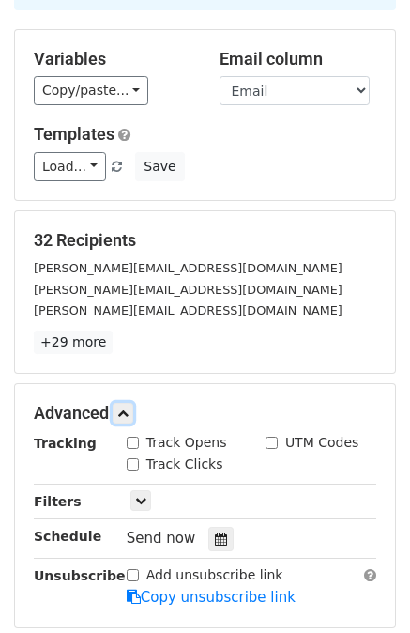 This screenshot has width=410, height=633. What do you see at coordinates (211, 597) in the screenshot?
I see `a: Copy unsubscribe link` at bounding box center [211, 597].